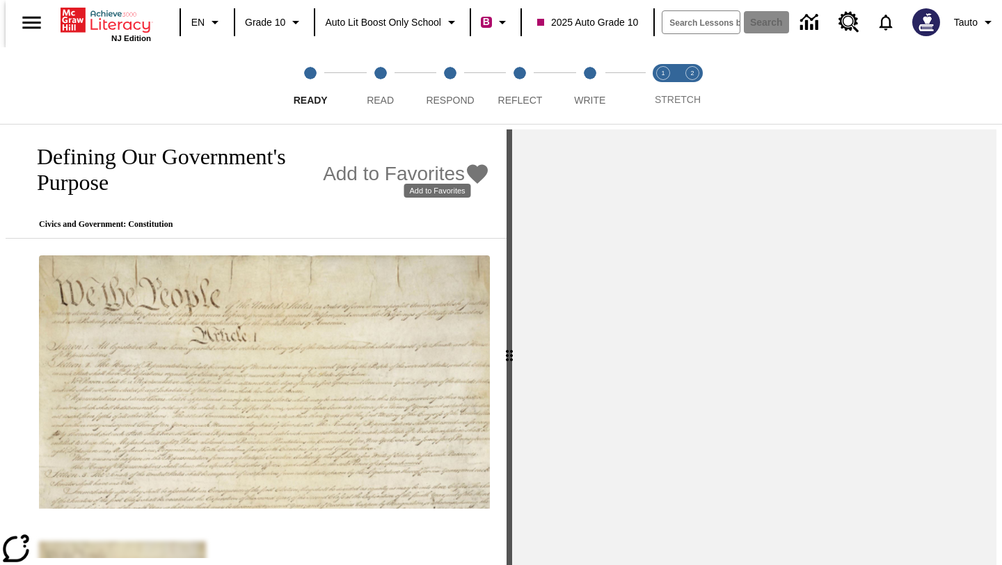  Describe the element at coordinates (849, 22) in the screenshot. I see `a: Resource Center, Will open in new tab` at that location.